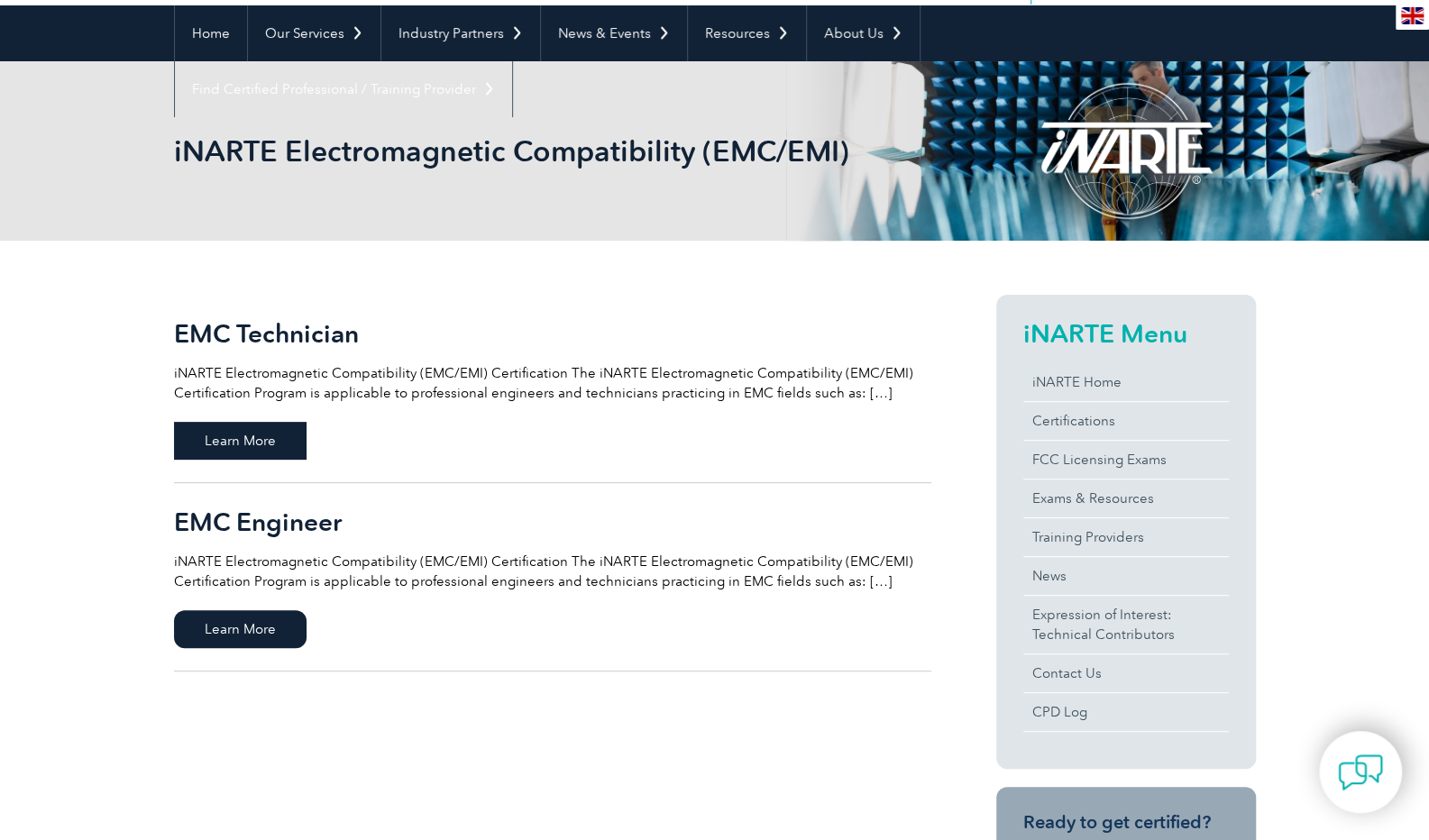  Describe the element at coordinates (211, 34) in the screenshot. I see `a: Home` at that location.